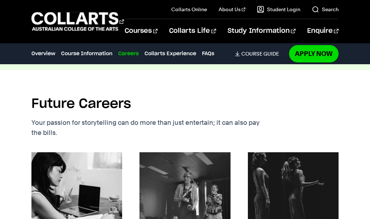  What do you see at coordinates (170, 54) in the screenshot?
I see `a: Collarts Experience` at bounding box center [170, 54].